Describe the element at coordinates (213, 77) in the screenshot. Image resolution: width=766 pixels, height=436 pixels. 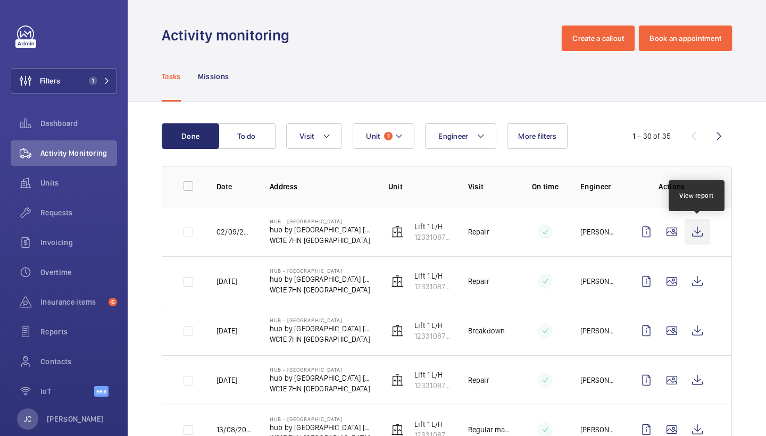
I see `p: Missions` at that location.